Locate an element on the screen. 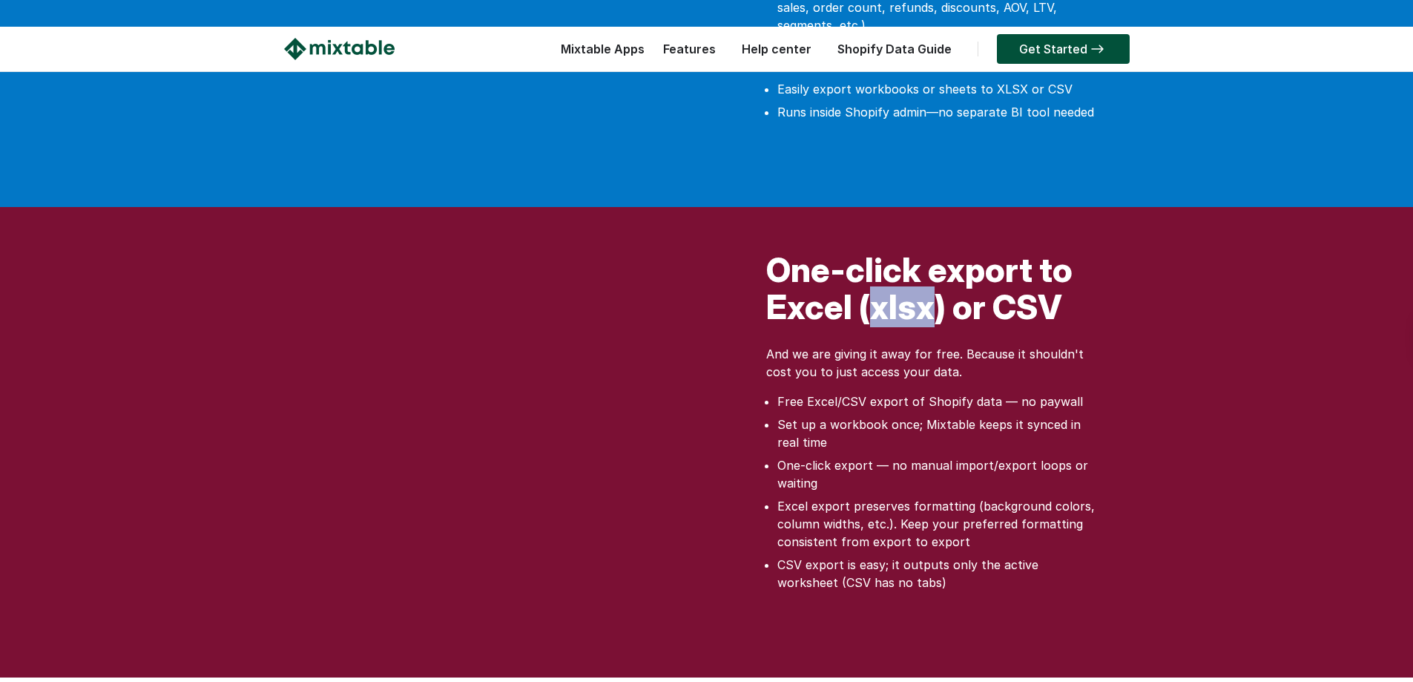  a: Help center is located at coordinates (777, 49).